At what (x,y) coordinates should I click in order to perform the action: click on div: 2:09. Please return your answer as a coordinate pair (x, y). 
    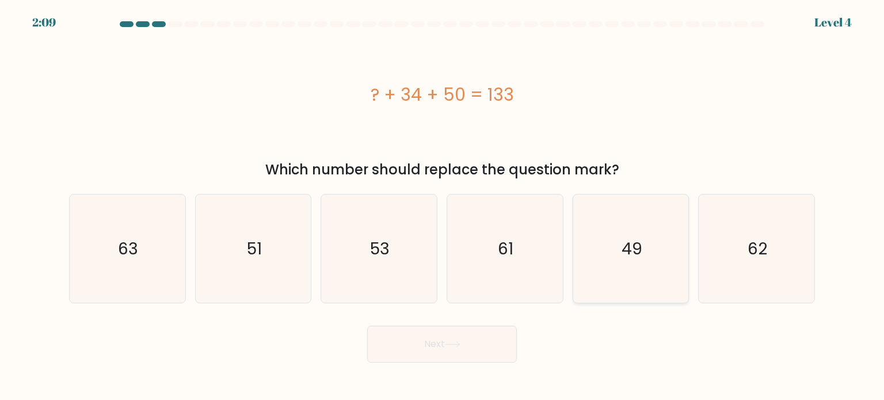
    Looking at the image, I should click on (44, 22).